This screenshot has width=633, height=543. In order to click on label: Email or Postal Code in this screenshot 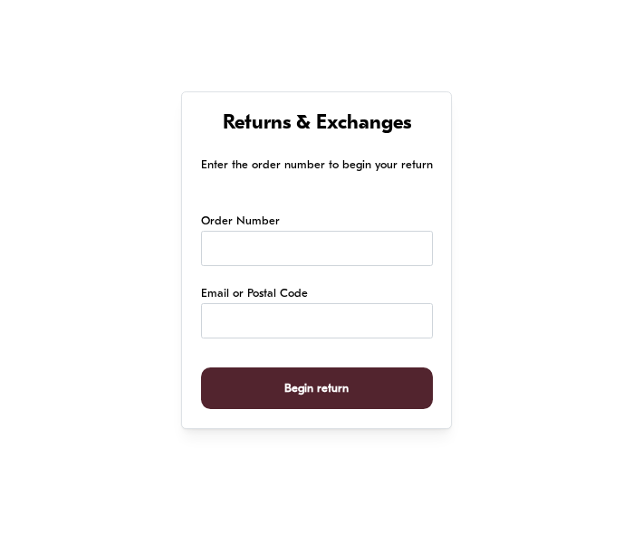, I will do `click(254, 294)`.